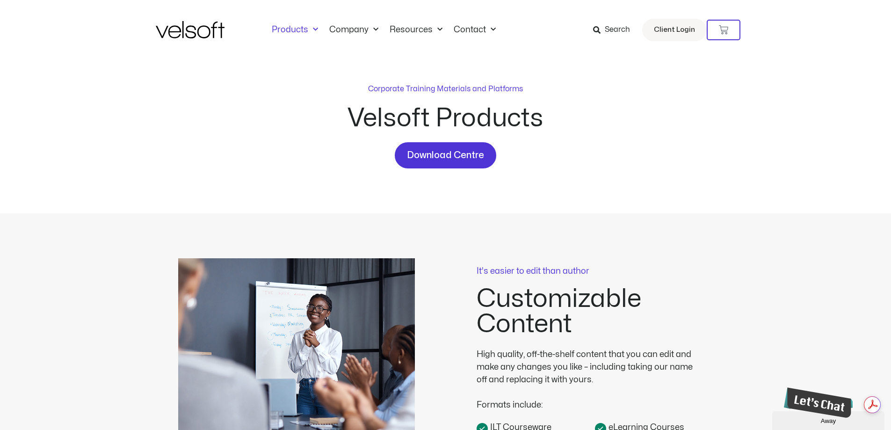 The width and height of the screenshot is (891, 430). Describe the element at coordinates (295, 30) in the screenshot. I see `a: ProductsMenu Toggle` at that location.